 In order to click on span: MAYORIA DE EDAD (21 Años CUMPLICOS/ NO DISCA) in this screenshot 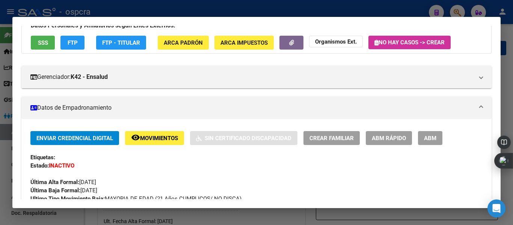, I will do `click(136, 199)`.